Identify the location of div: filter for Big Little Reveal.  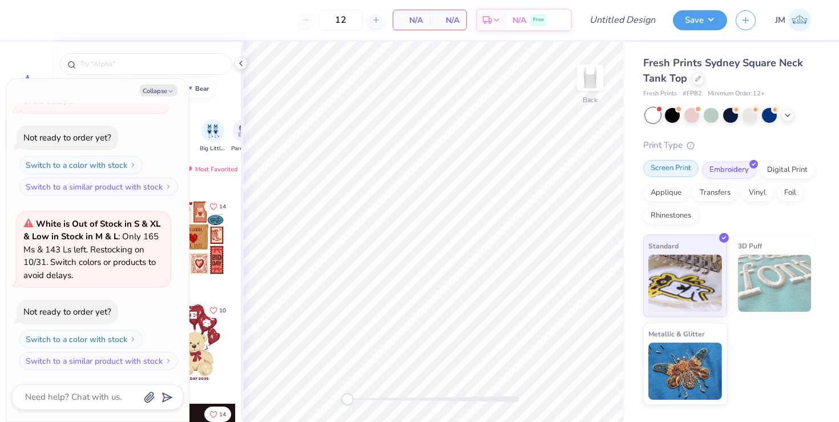
(213, 136).